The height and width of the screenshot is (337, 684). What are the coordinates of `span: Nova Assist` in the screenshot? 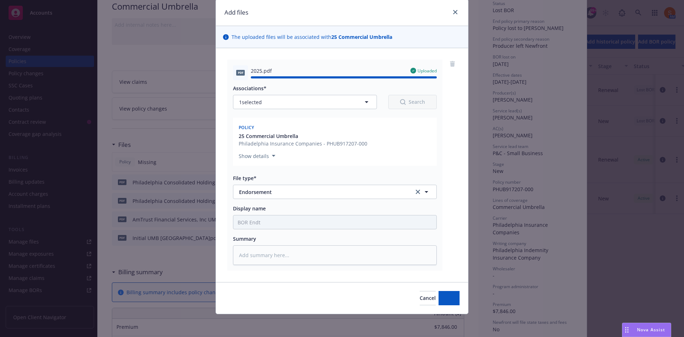 It's located at (651, 329).